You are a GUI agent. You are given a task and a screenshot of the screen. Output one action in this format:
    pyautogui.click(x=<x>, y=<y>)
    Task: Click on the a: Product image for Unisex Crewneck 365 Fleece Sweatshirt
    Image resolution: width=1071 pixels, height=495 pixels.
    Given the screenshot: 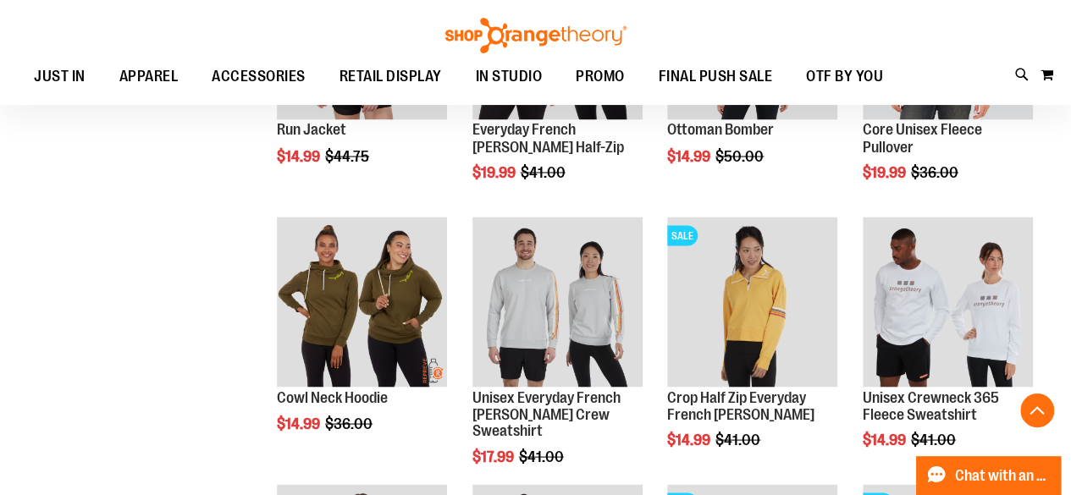 What is the action you would take?
    pyautogui.click(x=947, y=303)
    